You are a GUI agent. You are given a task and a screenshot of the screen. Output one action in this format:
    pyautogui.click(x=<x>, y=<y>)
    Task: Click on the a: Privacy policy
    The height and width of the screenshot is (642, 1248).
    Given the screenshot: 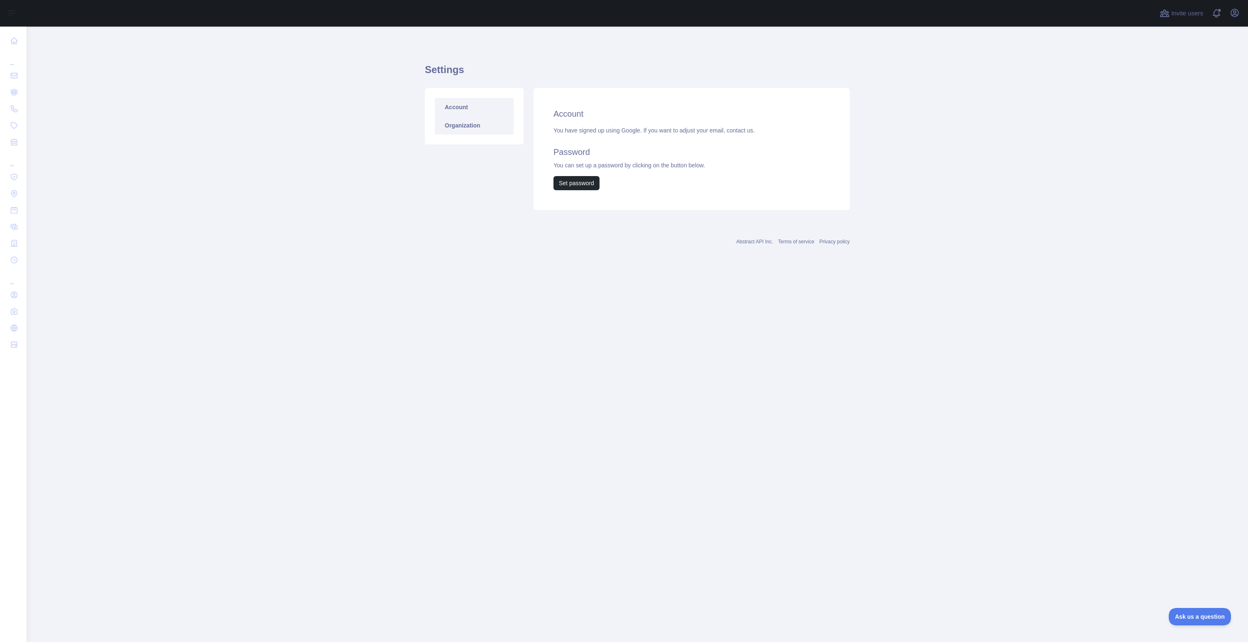 What is the action you would take?
    pyautogui.click(x=835, y=242)
    